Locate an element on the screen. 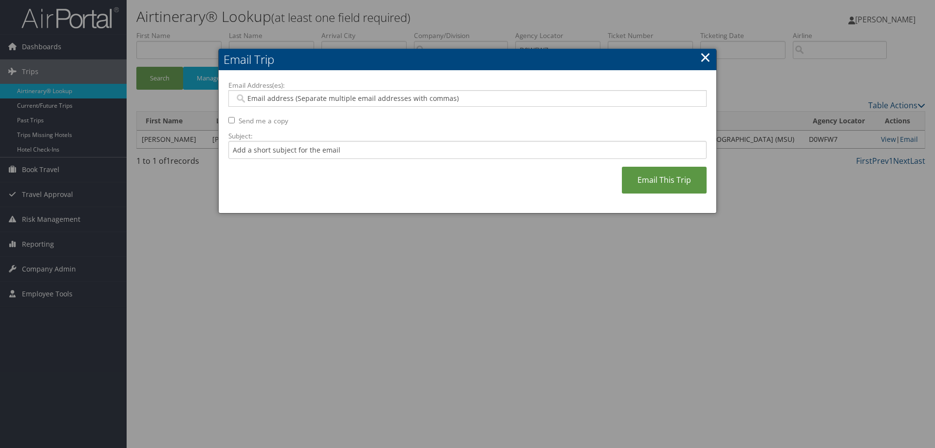 The width and height of the screenshot is (935, 448). a: Email This Trip is located at coordinates (664, 180).